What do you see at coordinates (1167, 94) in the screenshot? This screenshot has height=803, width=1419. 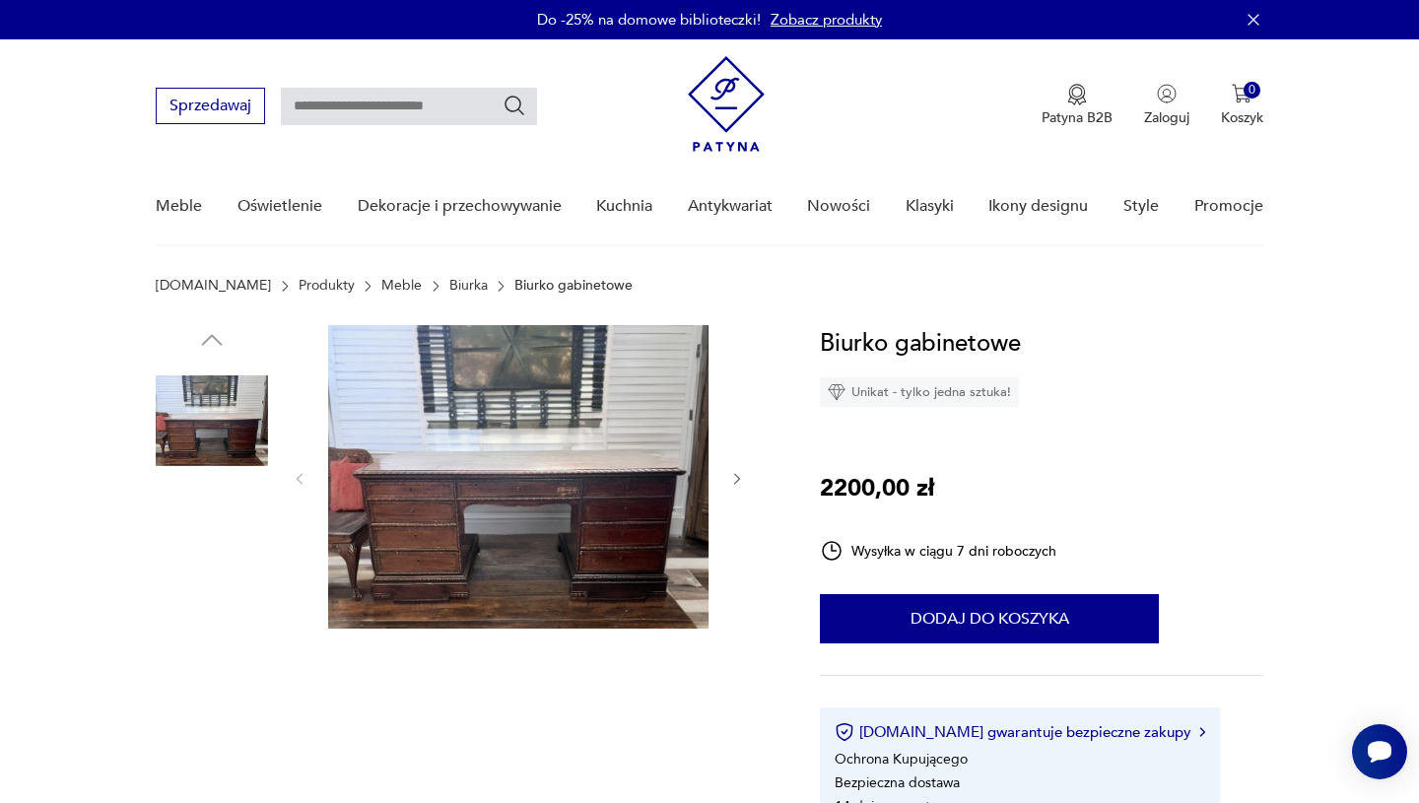 I see `img: Ikonka użytkownika` at bounding box center [1167, 94].